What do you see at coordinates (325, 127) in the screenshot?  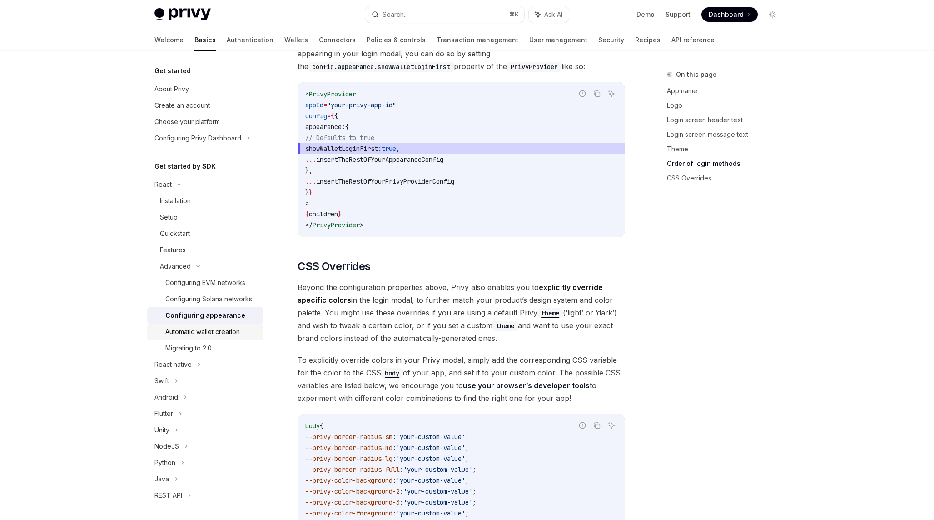 I see `span: appearance:` at bounding box center [325, 127].